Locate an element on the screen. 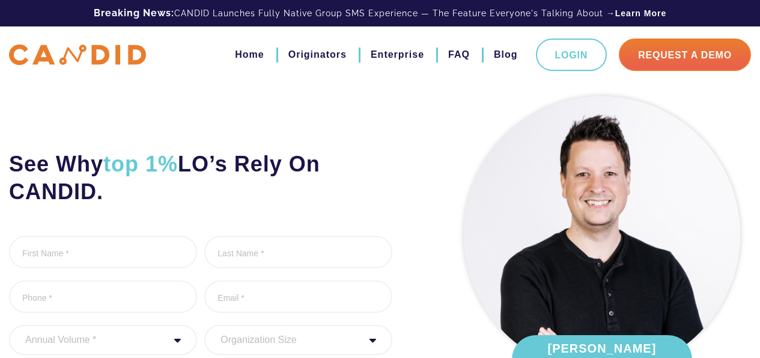  a: Login is located at coordinates (572, 55).